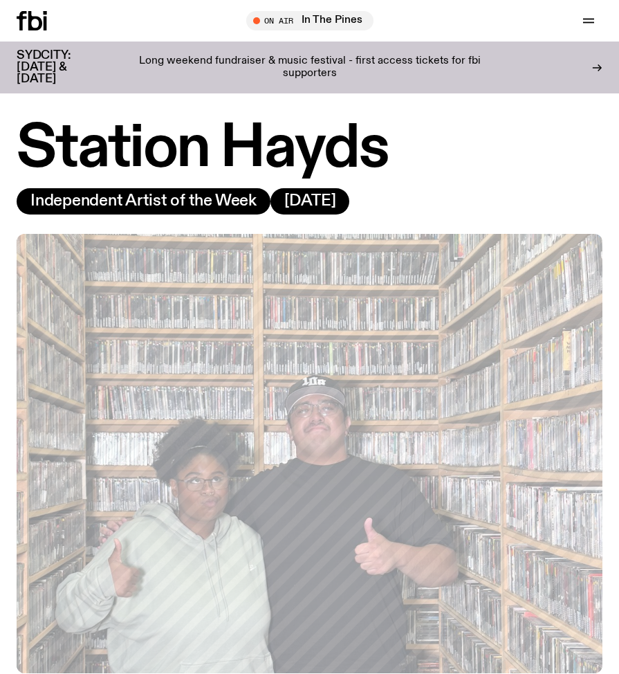 Image resolution: width=619 pixels, height=674 pixels. Describe the element at coordinates (143, 201) in the screenshot. I see `span: Independent Artist of the Week` at that location.